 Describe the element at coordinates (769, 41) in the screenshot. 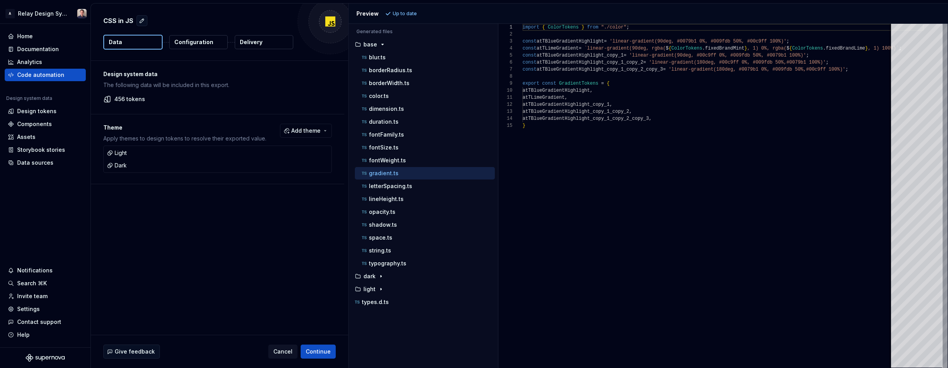

I see `span: 00c9ff 100%)'` at that location.